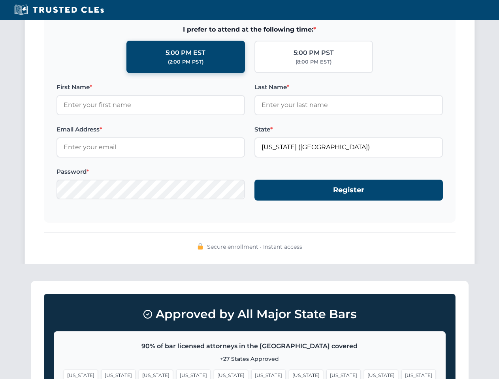 This screenshot has height=379, width=499. I want to click on input: Florida (FL), so click(348, 147).